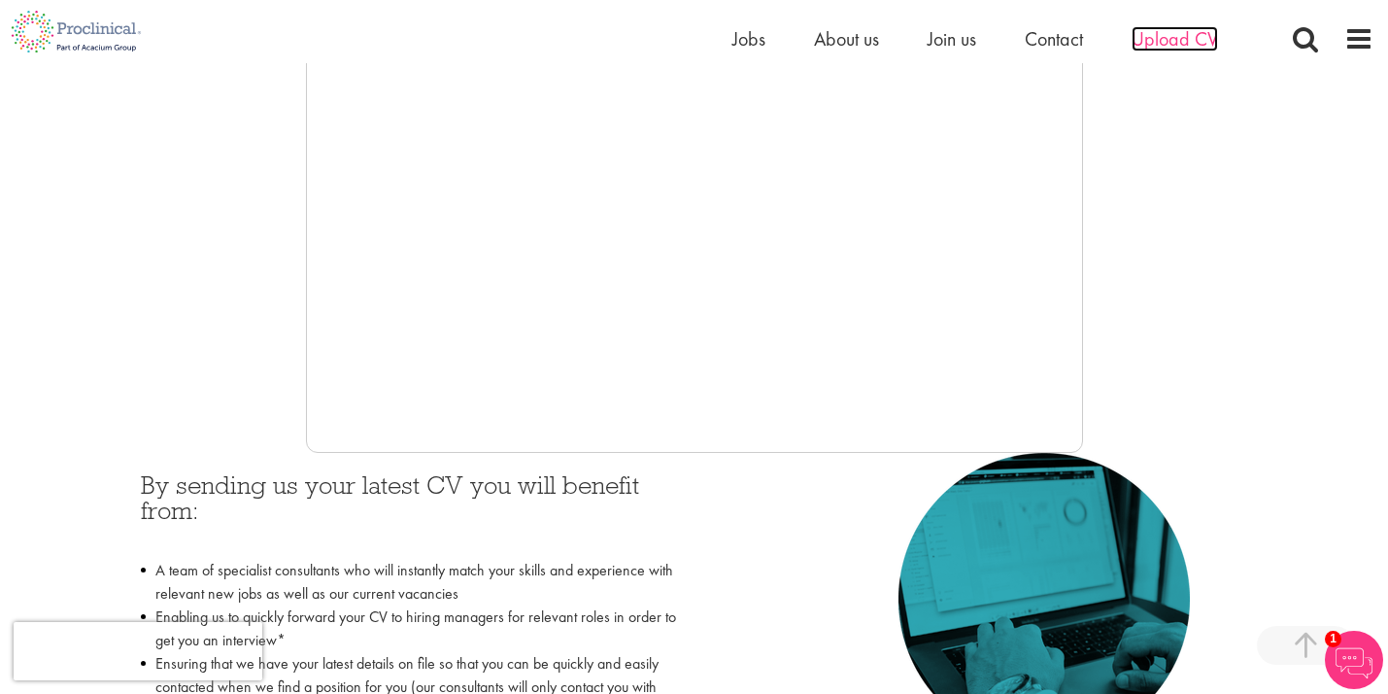 This screenshot has width=1388, height=694. Describe the element at coordinates (1174, 39) in the screenshot. I see `span: Upload CV` at that location.